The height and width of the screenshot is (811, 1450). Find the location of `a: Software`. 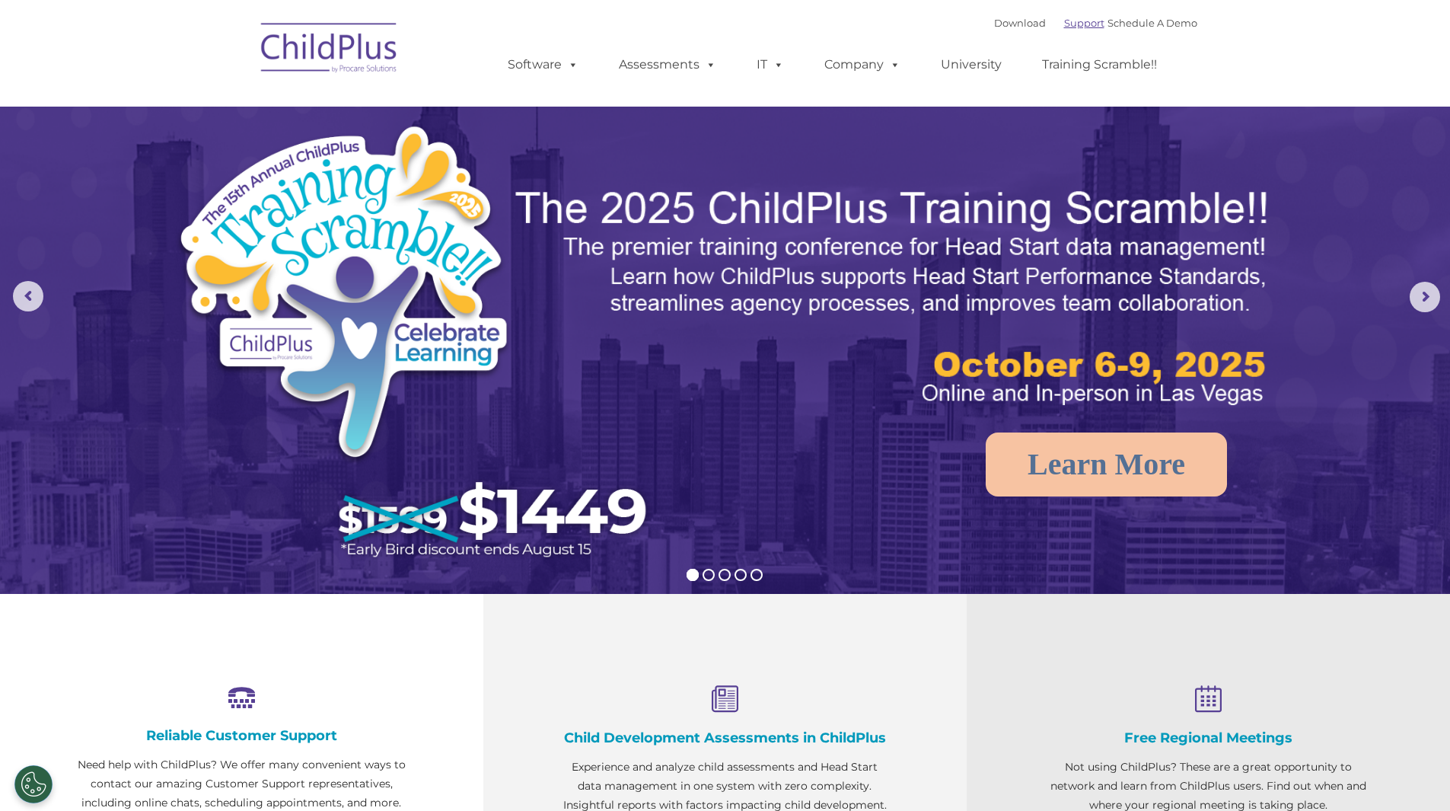

a: Software is located at coordinates (543, 65).